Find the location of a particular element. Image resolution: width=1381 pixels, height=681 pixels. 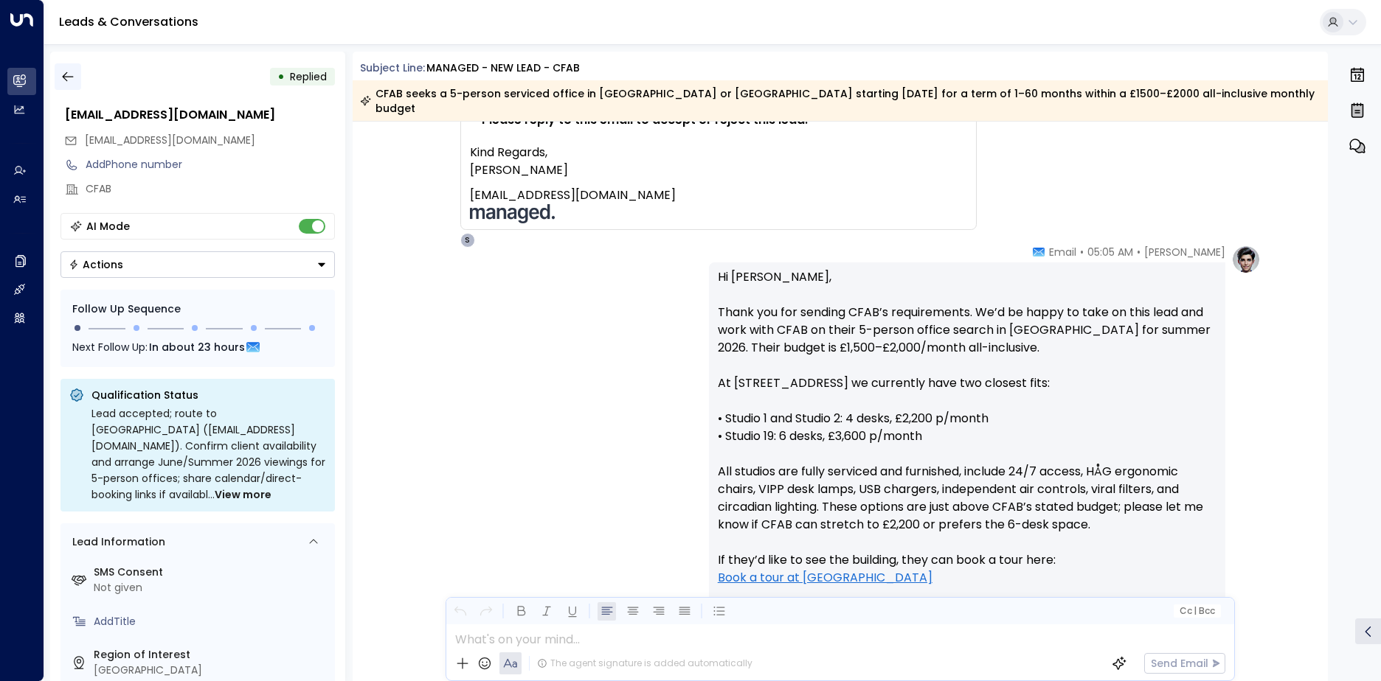

span: Cc Bcc is located at coordinates (1196, 611).